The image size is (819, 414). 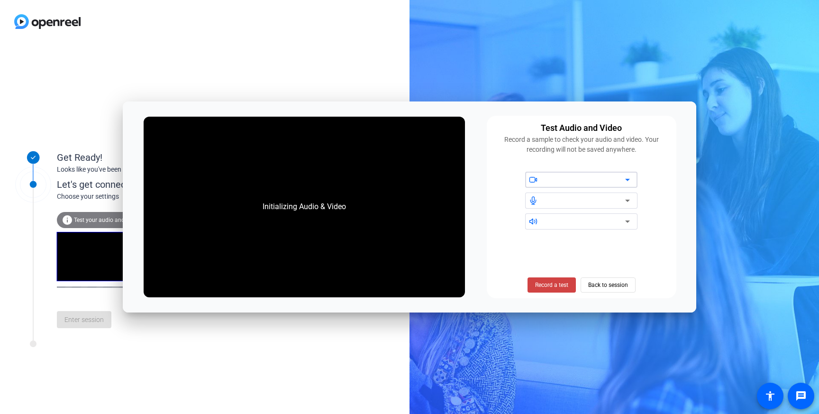 What do you see at coordinates (581, 145) in the screenshot?
I see `div: Record a sample to check your audio and video. Your recording will not be saved anywhere.` at bounding box center [581, 145].